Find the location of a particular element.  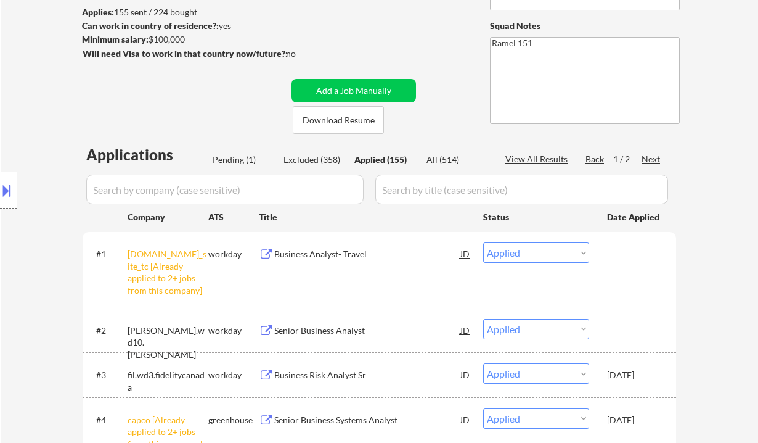

div: ATS is located at coordinates (234, 217).